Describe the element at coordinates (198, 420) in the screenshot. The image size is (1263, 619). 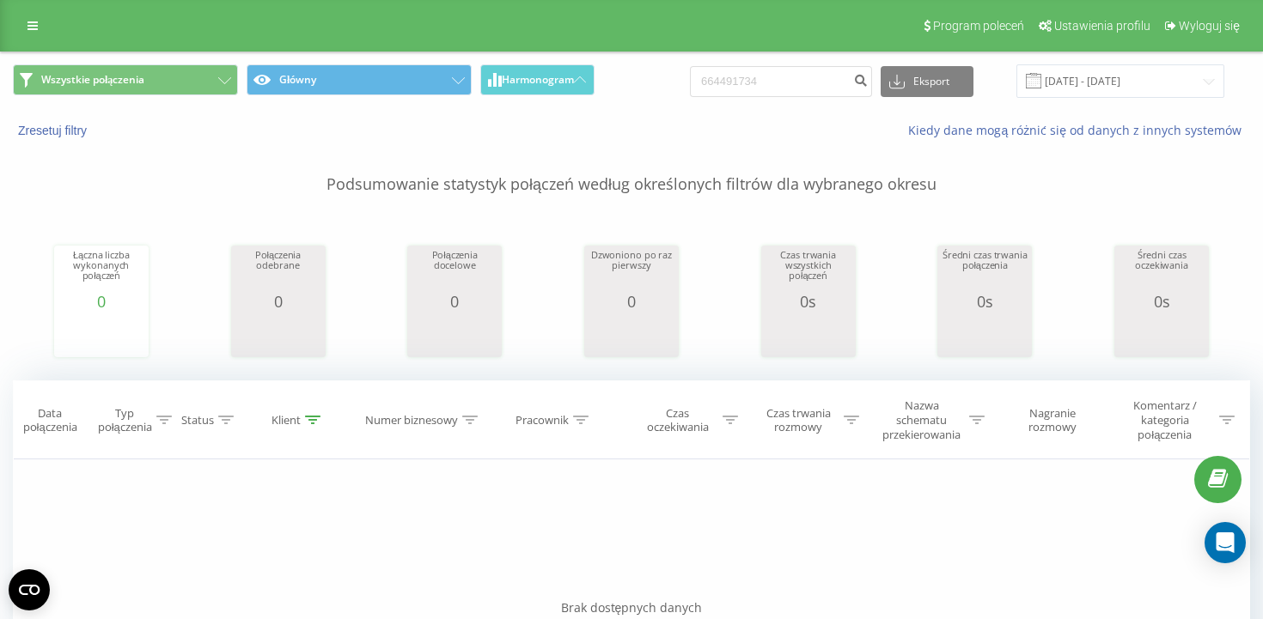
I see `div: Status` at that location.